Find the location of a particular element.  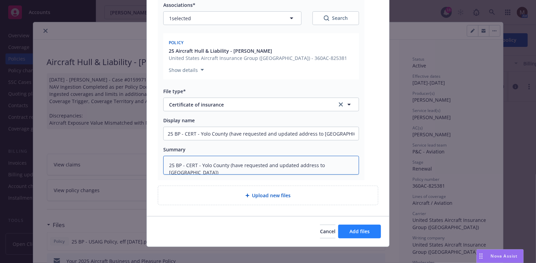

span: Cancel is located at coordinates (327, 231).